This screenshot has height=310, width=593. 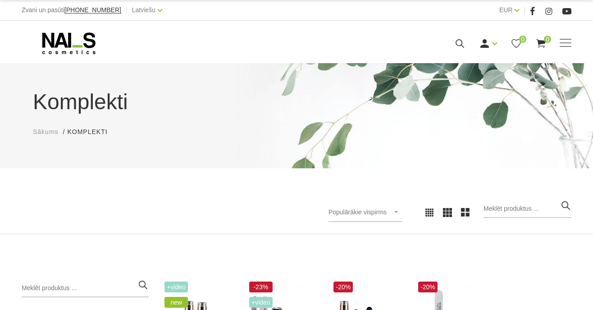 What do you see at coordinates (71, 10) in the screenshot?
I see `div: Zvani un pasūti` at bounding box center [71, 10].